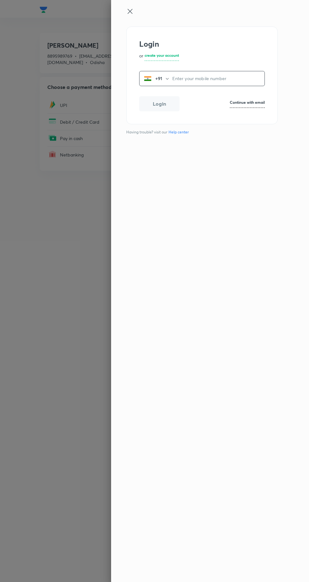 The image size is (309, 582). I want to click on img: India, so click(148, 79).